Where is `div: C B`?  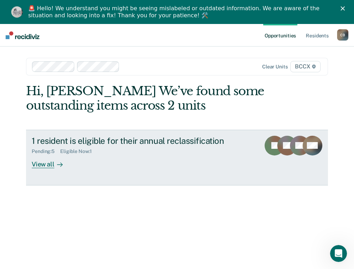 div: C B is located at coordinates (343, 35).